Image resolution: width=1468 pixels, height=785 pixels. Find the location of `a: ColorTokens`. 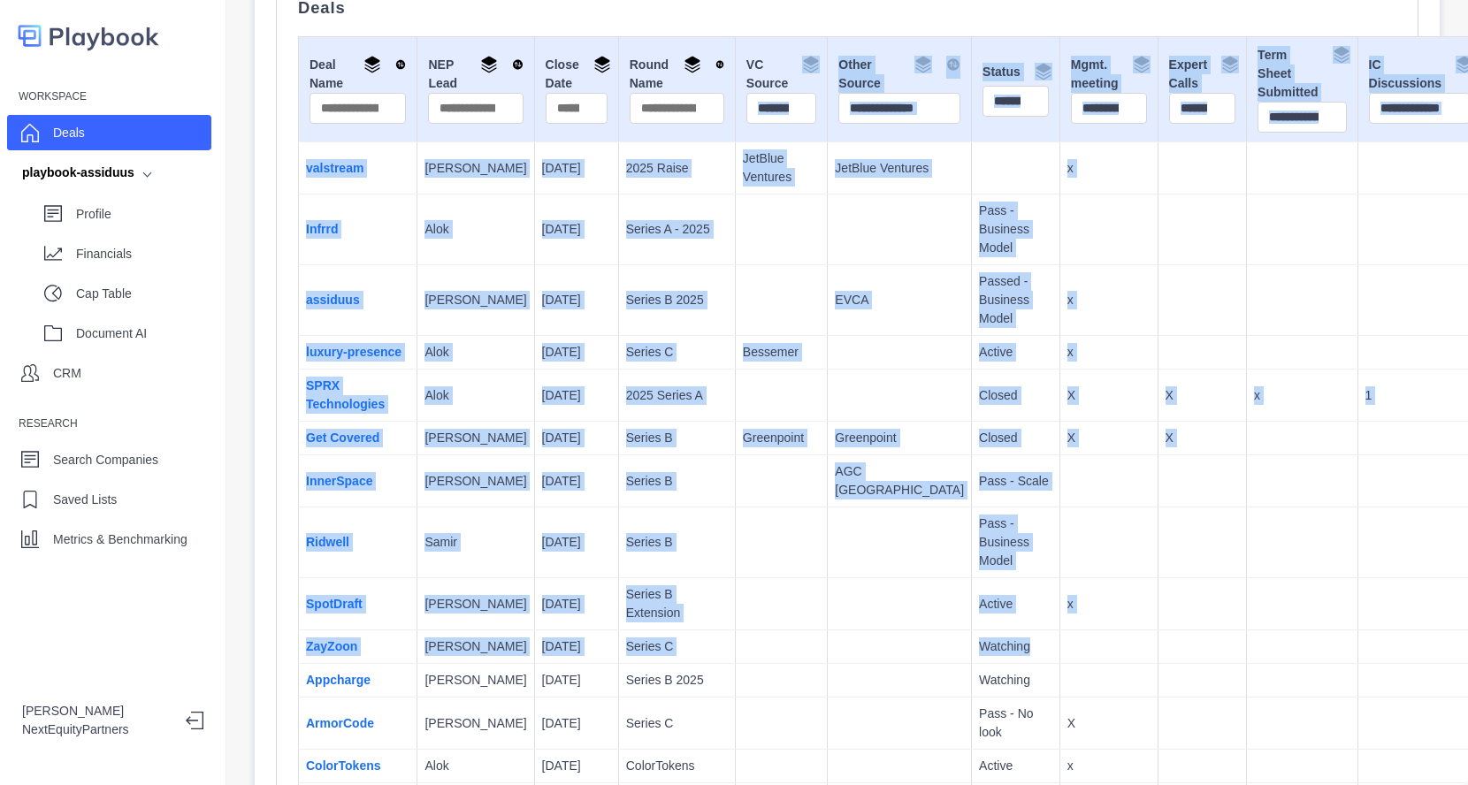

a: ColorTokens is located at coordinates (343, 766).